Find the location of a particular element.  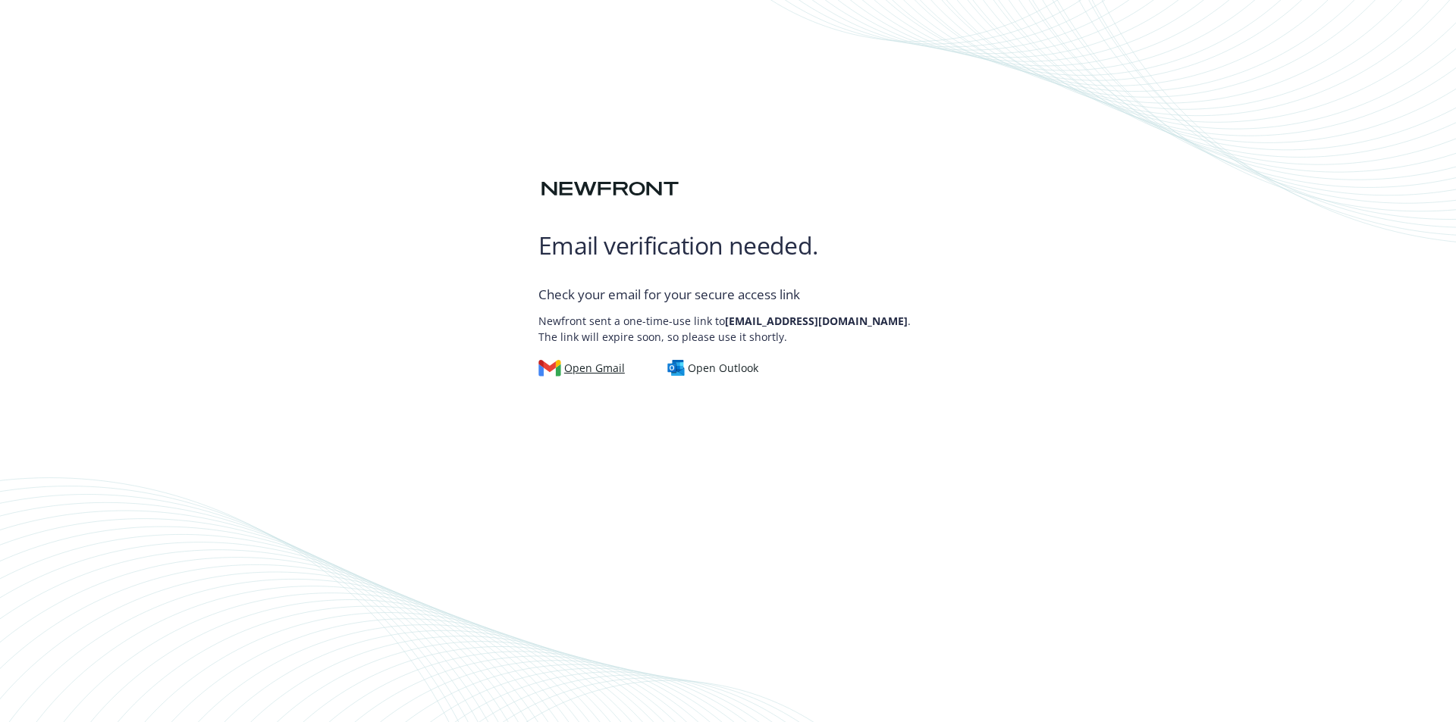

div: Open Gmail is located at coordinates (581, 368).